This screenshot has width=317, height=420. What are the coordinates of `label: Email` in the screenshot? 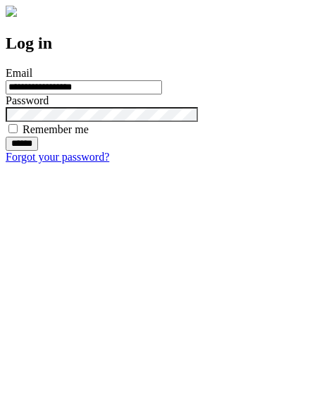 It's located at (19, 73).